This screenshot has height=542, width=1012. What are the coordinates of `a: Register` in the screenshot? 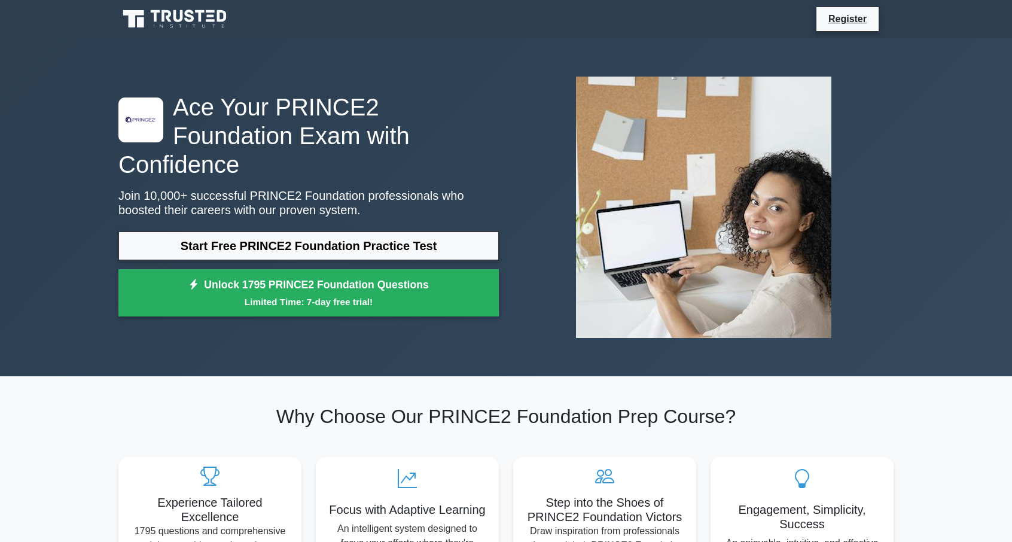 It's located at (847, 19).